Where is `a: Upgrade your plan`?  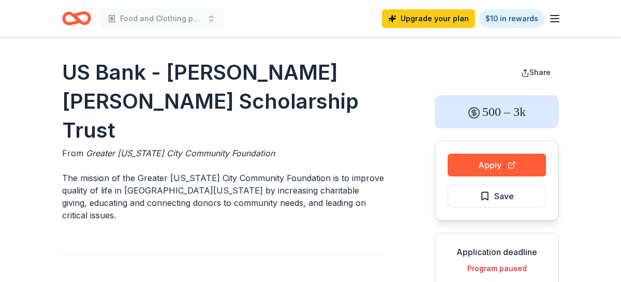 a: Upgrade your plan is located at coordinates (428, 19).